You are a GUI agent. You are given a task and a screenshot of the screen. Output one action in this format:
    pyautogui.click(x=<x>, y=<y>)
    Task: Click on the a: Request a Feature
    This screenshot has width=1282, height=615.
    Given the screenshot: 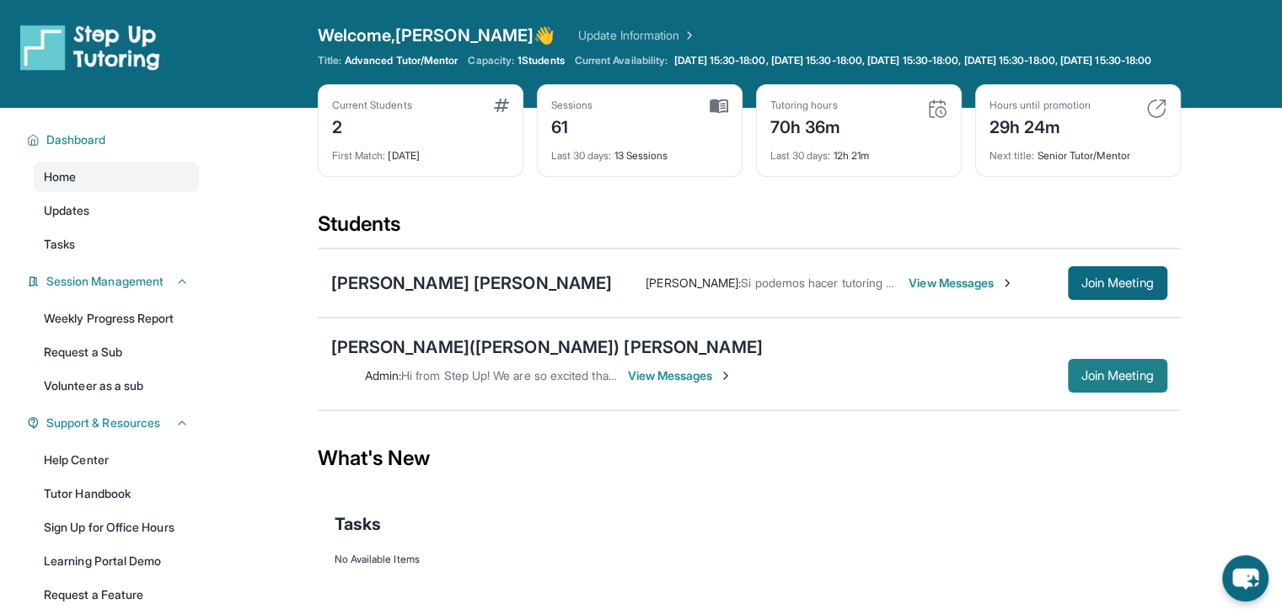 What is the action you would take?
    pyautogui.click(x=116, y=595)
    